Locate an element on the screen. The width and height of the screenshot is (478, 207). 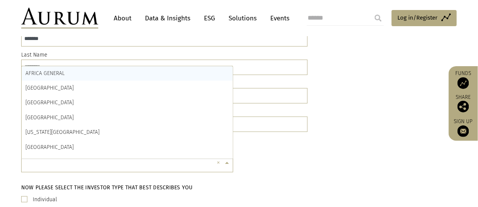
label: Individual is located at coordinates (45, 200).